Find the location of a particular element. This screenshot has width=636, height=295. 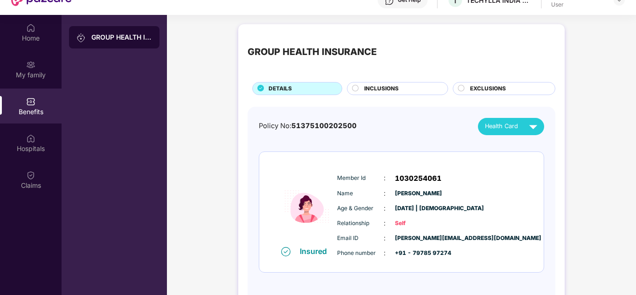

span: Name is located at coordinates (361, 194).